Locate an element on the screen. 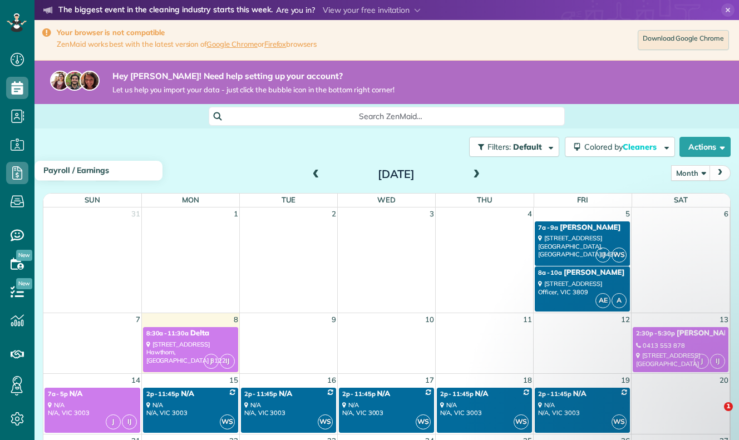 This screenshot has height=440, width=739. span: Filters: is located at coordinates (499, 147).